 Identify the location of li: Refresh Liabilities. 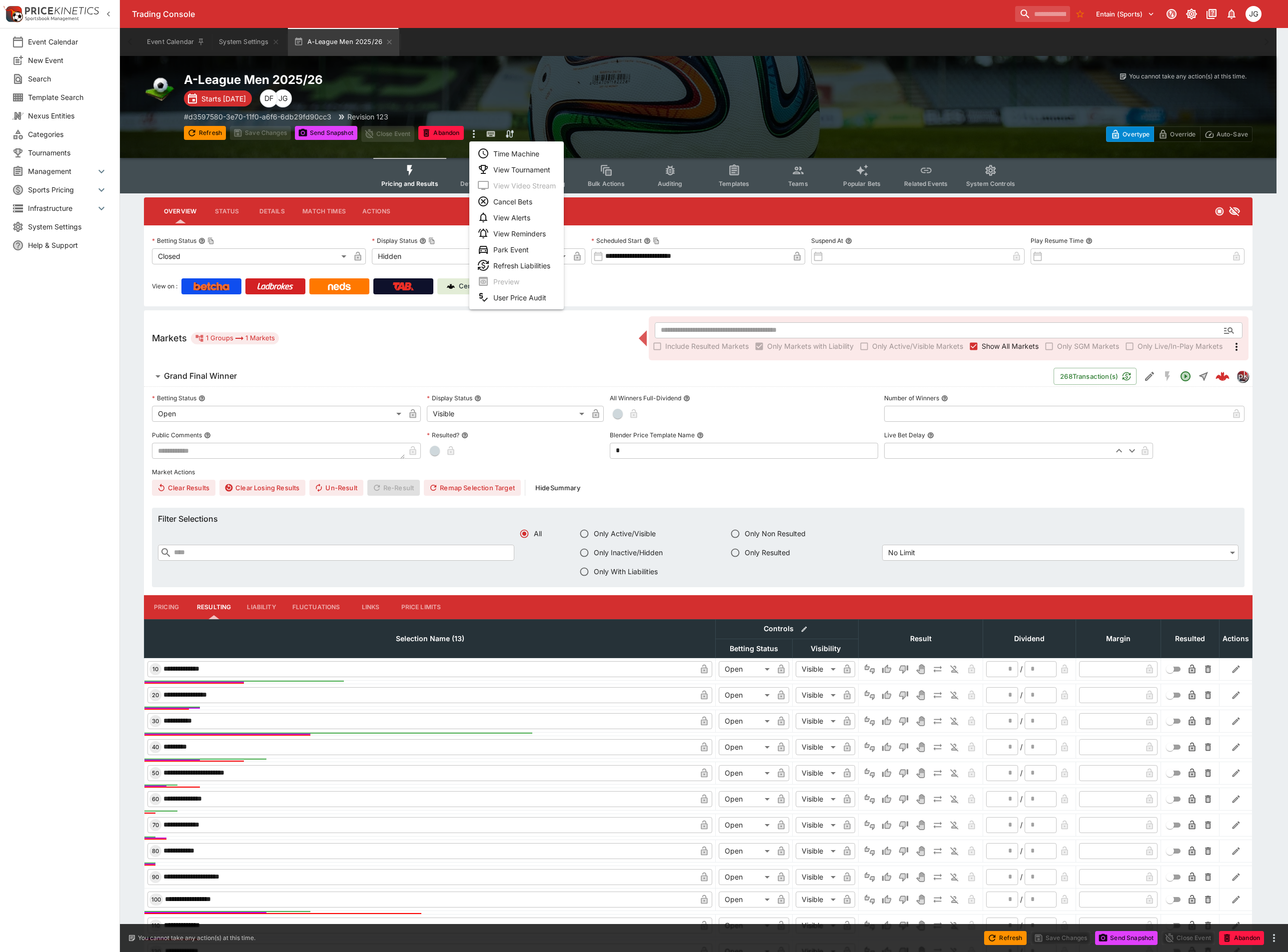
(517, 266).